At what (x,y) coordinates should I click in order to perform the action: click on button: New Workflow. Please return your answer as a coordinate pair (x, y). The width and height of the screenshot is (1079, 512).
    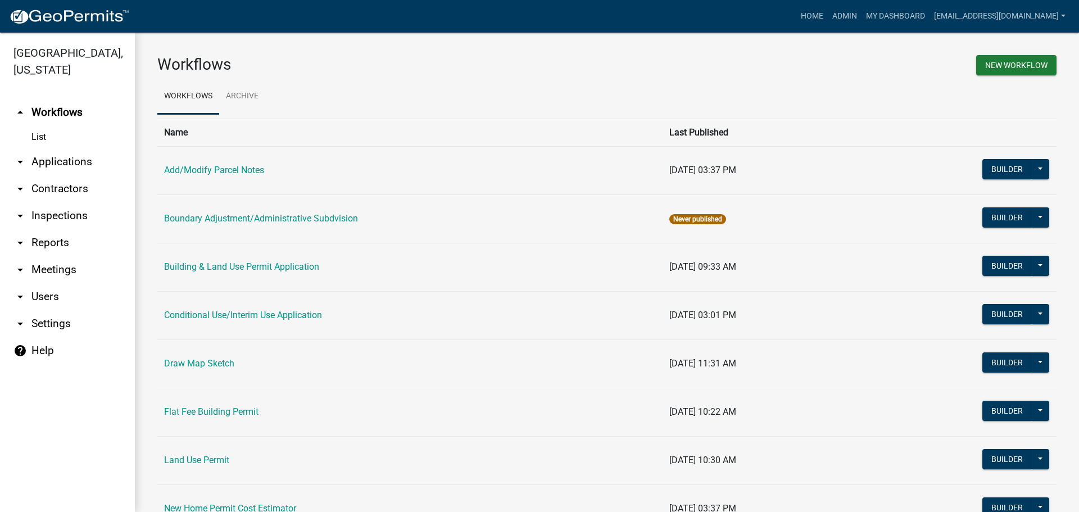
    Looking at the image, I should click on (1016, 65).